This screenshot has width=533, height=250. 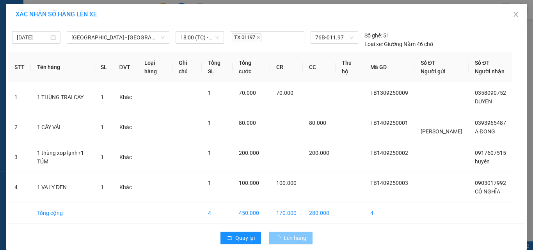 What do you see at coordinates (68, 35) in the screenshot?
I see `span: VP Tân Bình ĐT:` at bounding box center [68, 35].